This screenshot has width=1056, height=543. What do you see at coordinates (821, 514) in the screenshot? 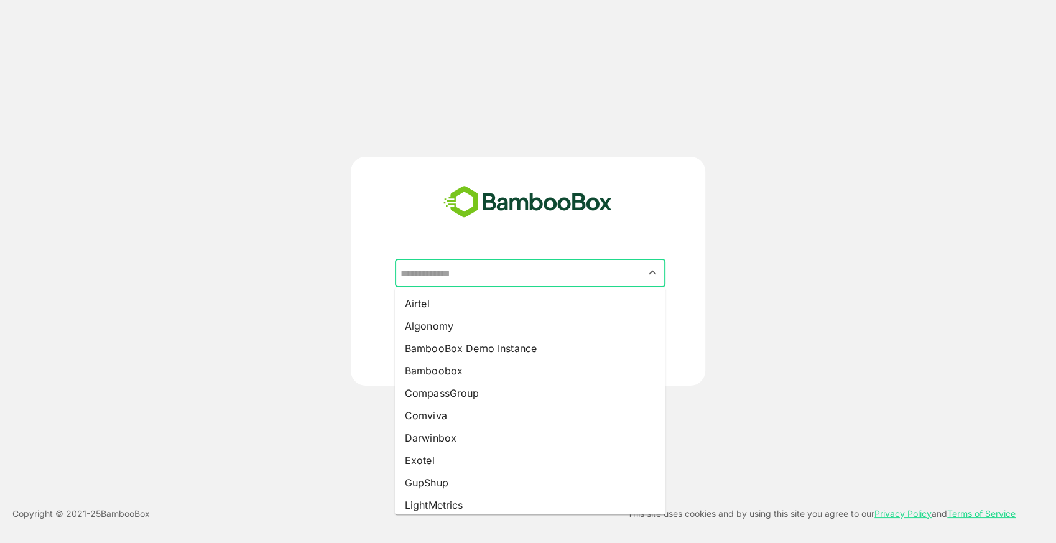
I see `p: This site uses cookies and by using this site you agree to our and` at bounding box center [821, 514].